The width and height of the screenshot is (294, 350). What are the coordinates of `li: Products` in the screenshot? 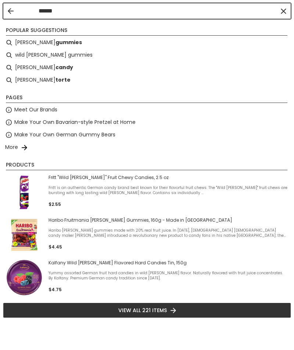 It's located at (147, 166).